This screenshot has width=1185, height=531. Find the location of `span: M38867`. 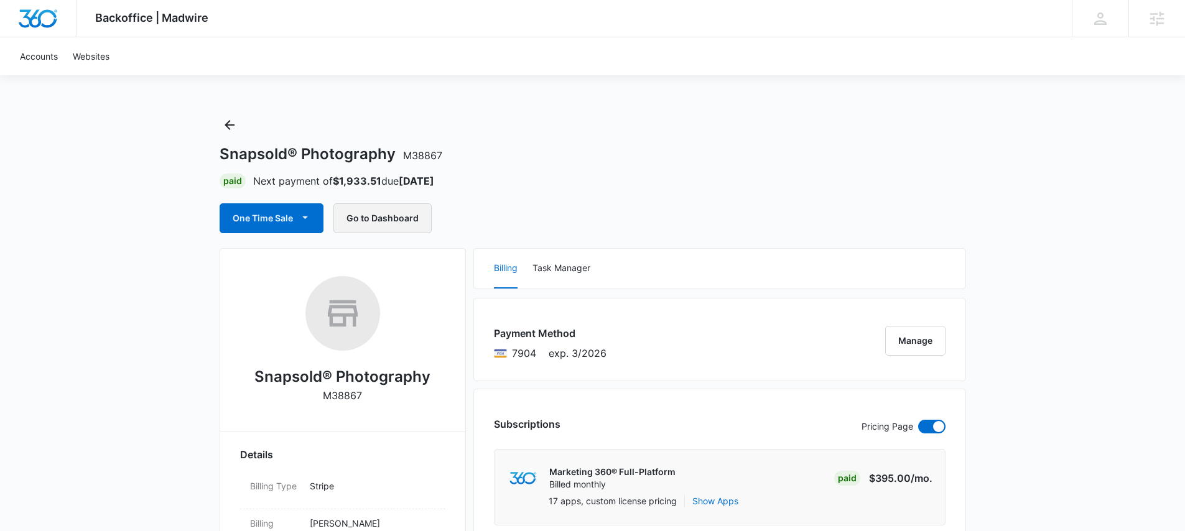

span: M38867 is located at coordinates (422, 156).